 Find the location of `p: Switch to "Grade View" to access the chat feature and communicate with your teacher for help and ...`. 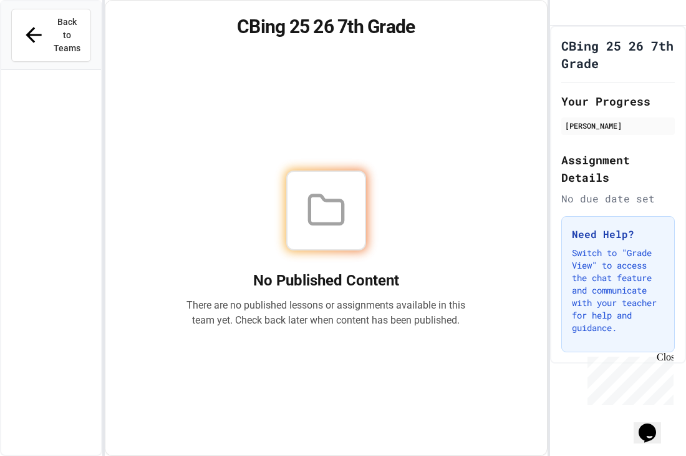

p: Switch to "Grade View" to access the chat feature and communicate with your teacher for help and ... is located at coordinates (618, 290).